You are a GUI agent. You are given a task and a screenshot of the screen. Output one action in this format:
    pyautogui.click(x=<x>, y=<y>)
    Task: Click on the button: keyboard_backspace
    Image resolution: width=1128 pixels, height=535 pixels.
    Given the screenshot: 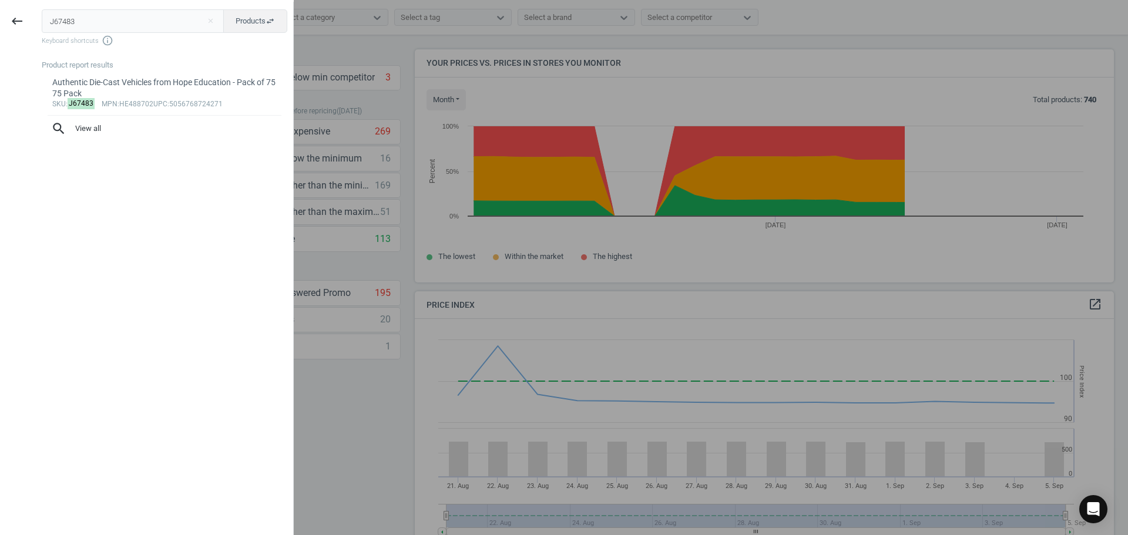 What is the action you would take?
    pyautogui.click(x=17, y=21)
    